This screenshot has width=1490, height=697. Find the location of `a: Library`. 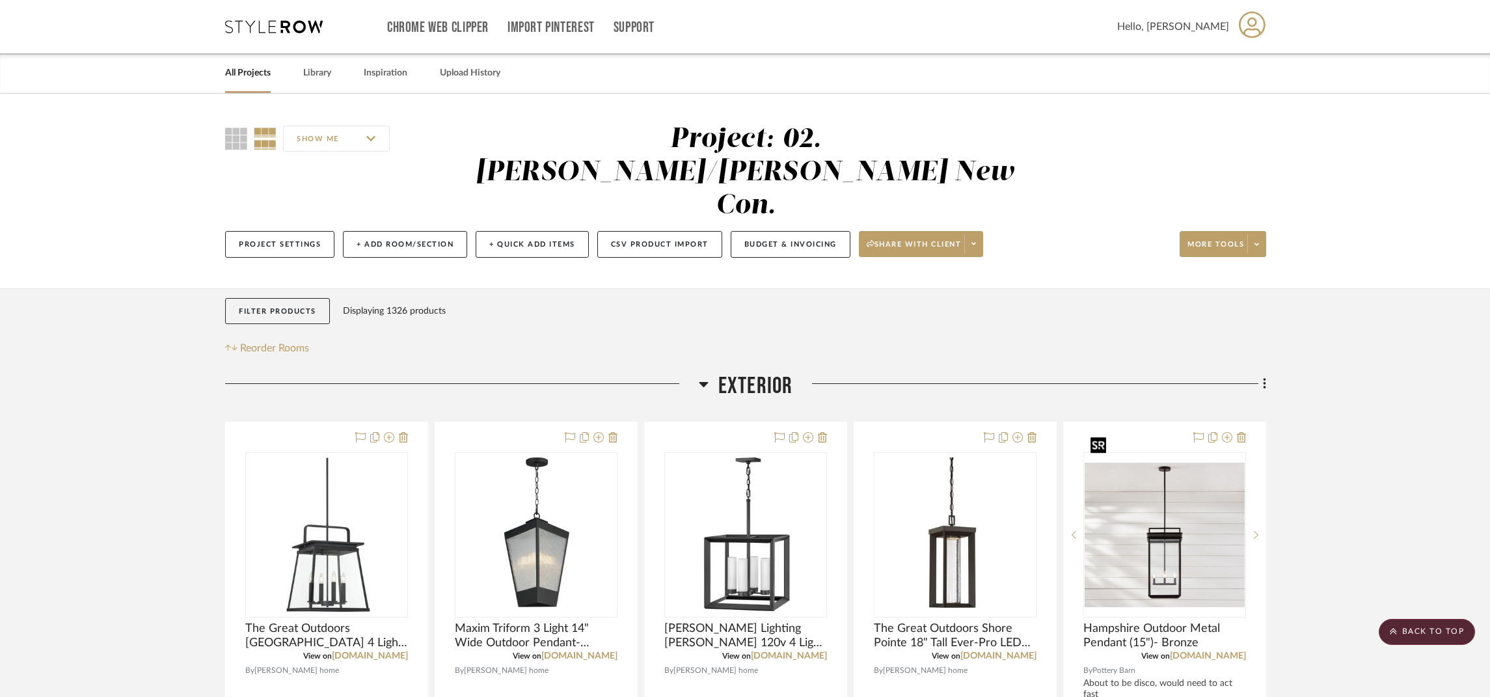

a: Library is located at coordinates (317, 73).